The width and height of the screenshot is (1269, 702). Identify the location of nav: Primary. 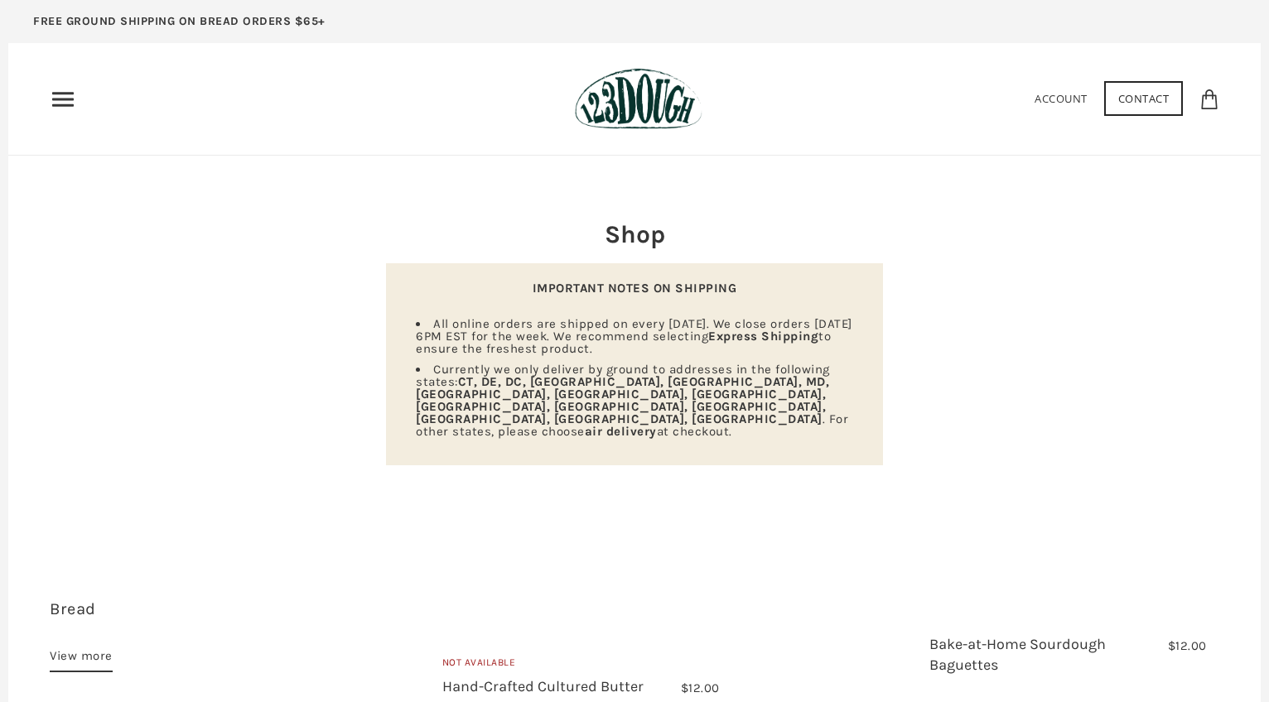
(63, 99).